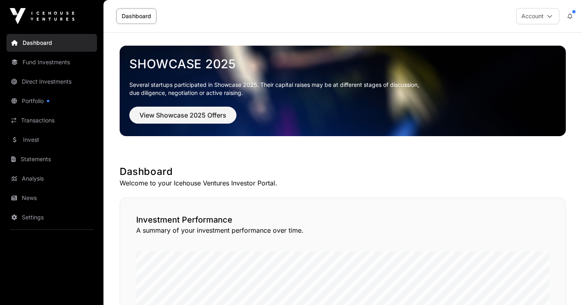 This screenshot has width=582, height=305. Describe the element at coordinates (52, 62) in the screenshot. I see `a: Fund Investments` at that location.